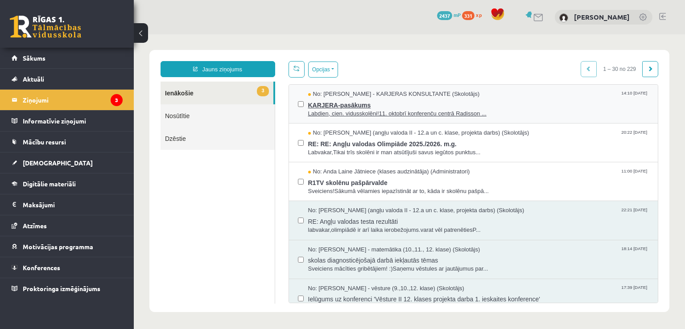 The height and width of the screenshot is (329, 685). I want to click on span: Sākums, so click(34, 58).